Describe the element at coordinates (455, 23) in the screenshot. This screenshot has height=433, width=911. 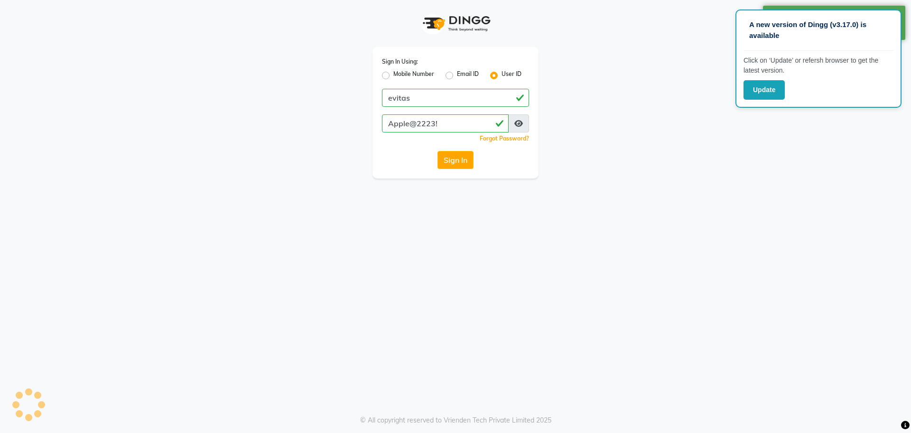
I see `img: logo1.svg` at that location.